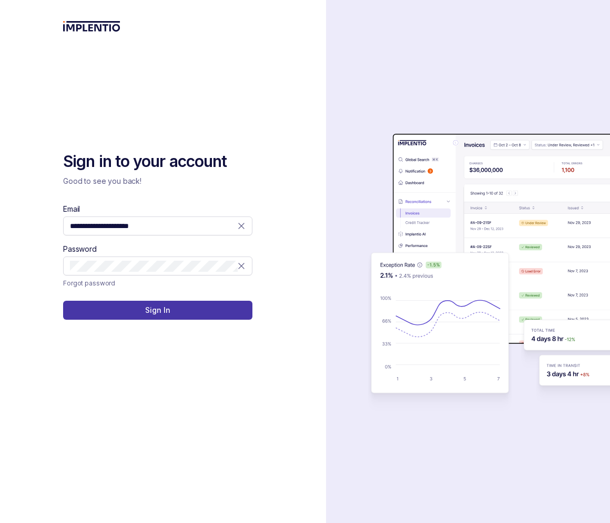  Describe the element at coordinates (89, 283) in the screenshot. I see `p: Forgot password` at that location.